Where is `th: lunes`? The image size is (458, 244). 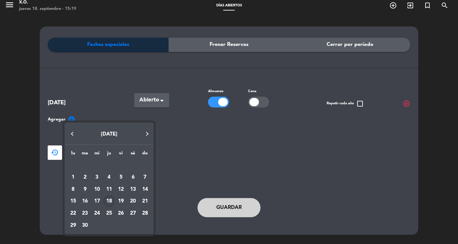 th: lunes is located at coordinates (73, 154).